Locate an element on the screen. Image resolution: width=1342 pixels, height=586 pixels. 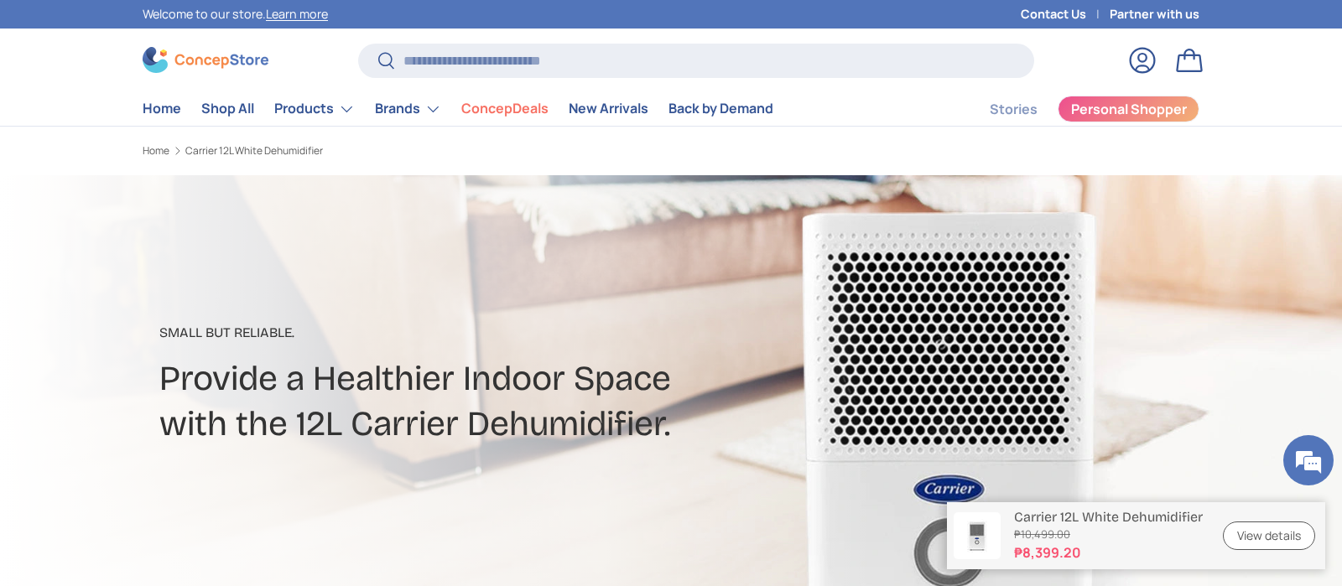
p: Welcome to our store. is located at coordinates (235, 14).